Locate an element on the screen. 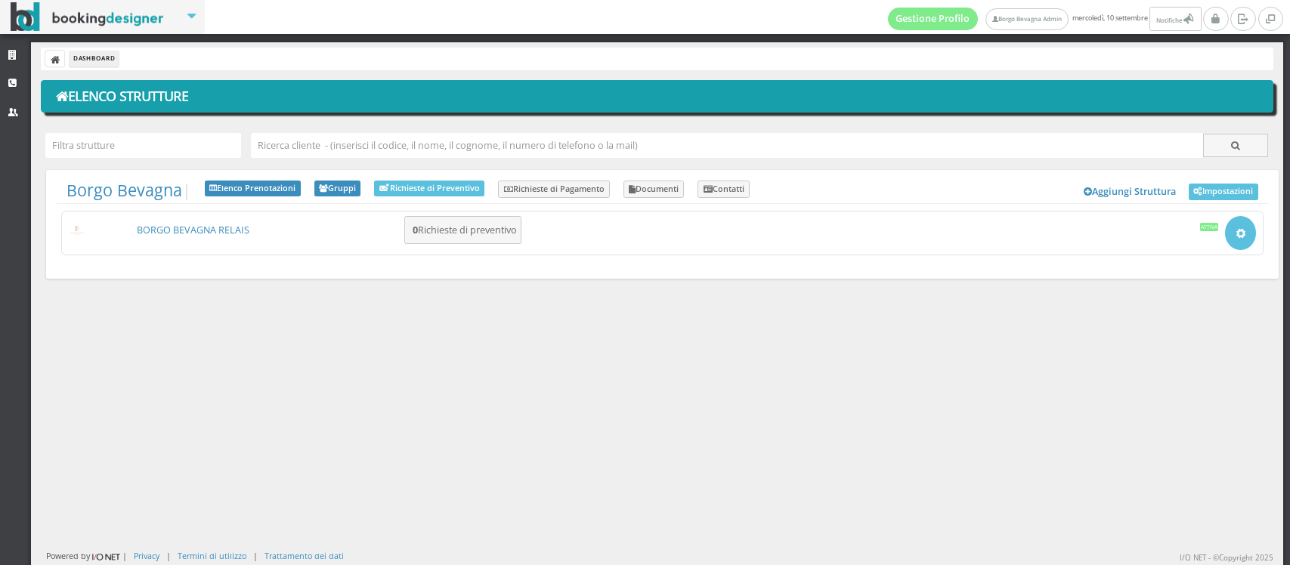  img: 51bacd86f2fc11ed906d06074585c59a_max100.png is located at coordinates (77, 230).